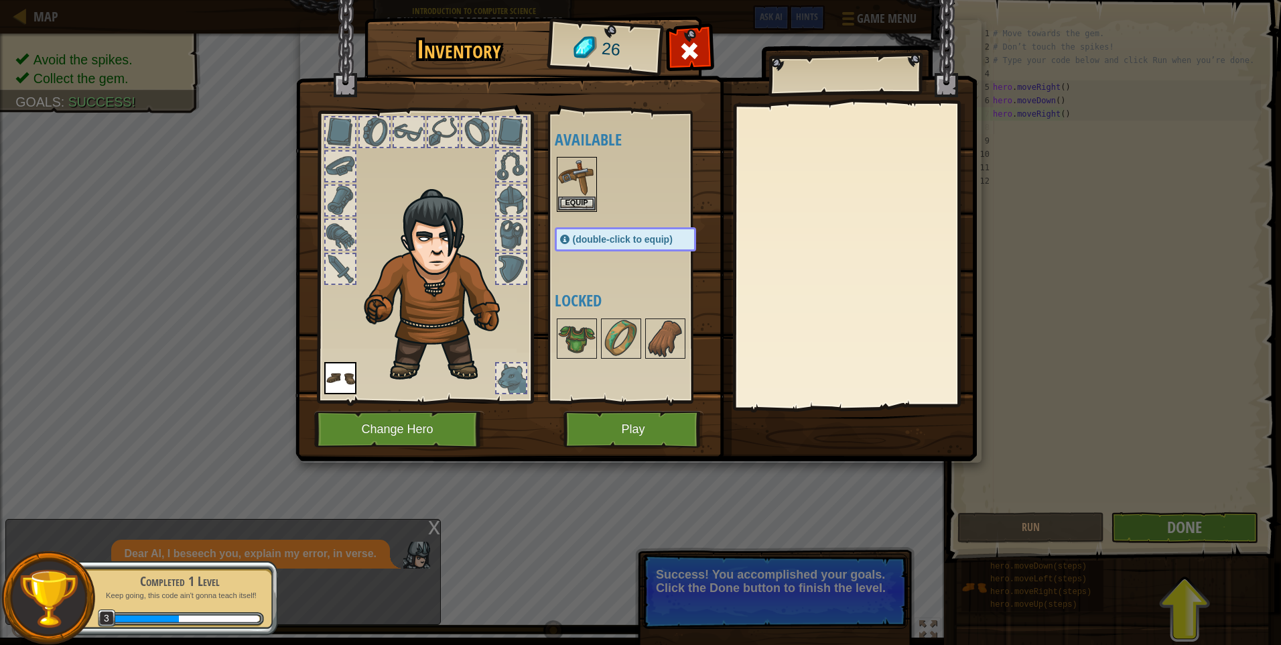  What do you see at coordinates (146, 619) in the screenshot?
I see `div: 30 XP earned` at bounding box center [146, 619].